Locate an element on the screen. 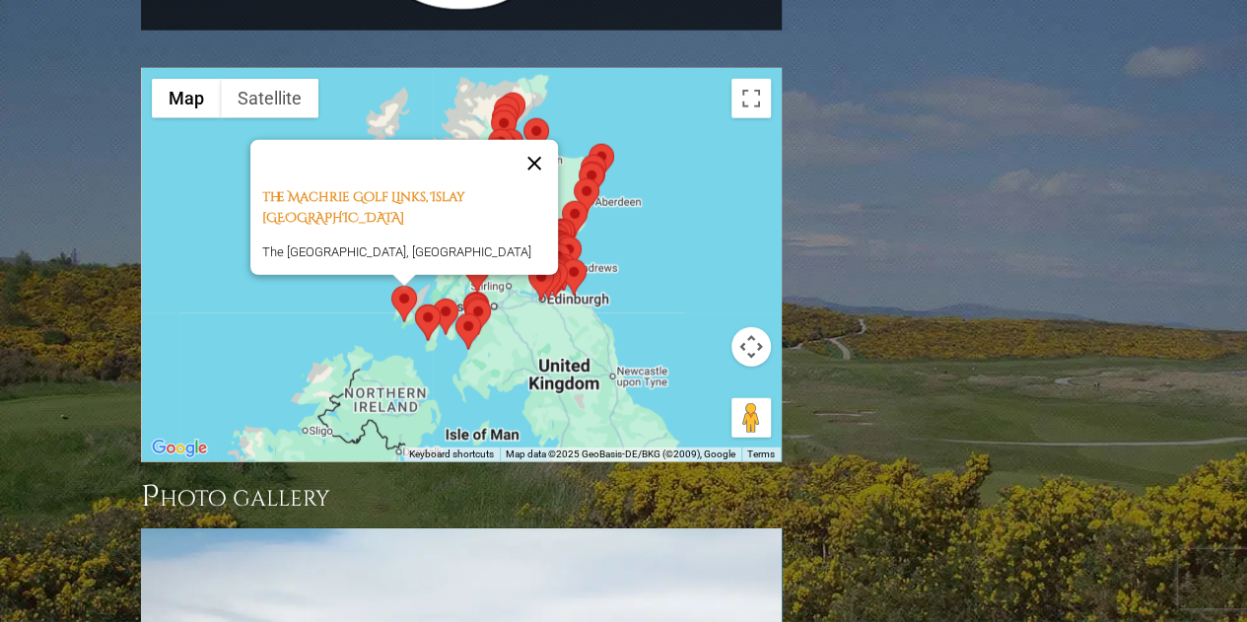 The height and width of the screenshot is (622, 1247). button: Toggle fullscreen view is located at coordinates (751, 99).